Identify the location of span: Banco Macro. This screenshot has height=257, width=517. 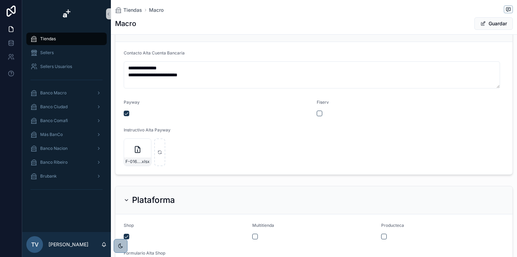
(53, 93).